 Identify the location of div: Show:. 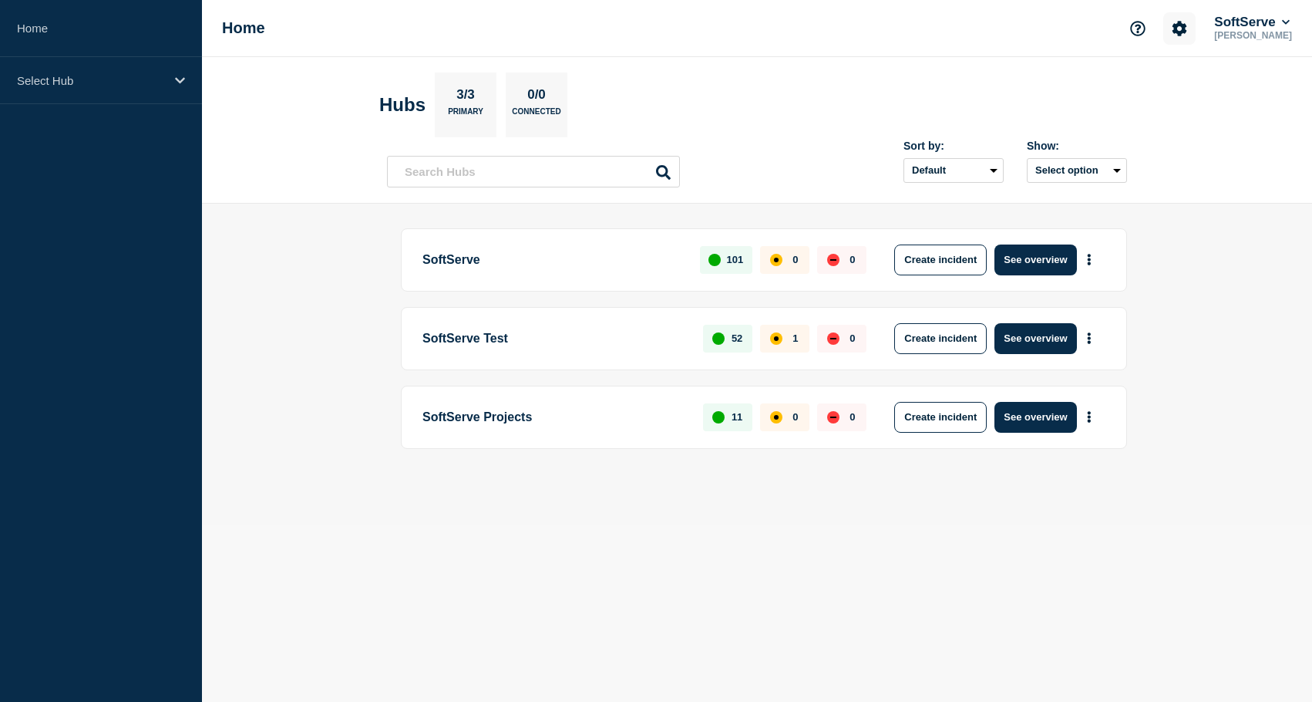
(1077, 146).